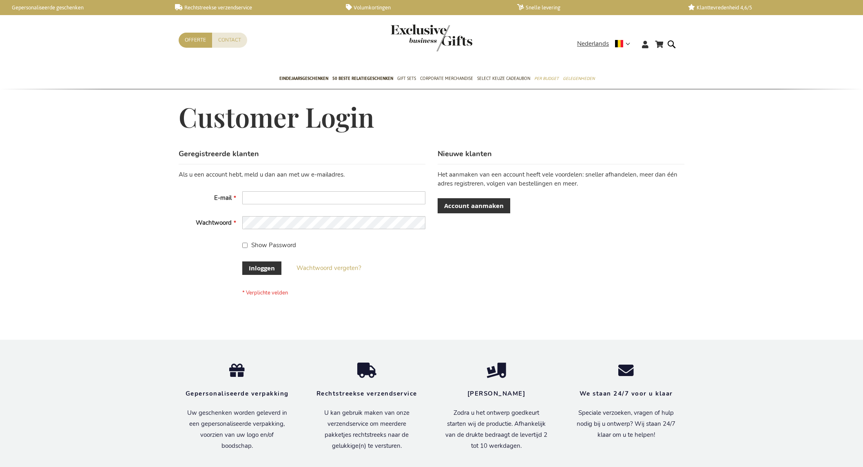 The width and height of the screenshot is (863, 467). What do you see at coordinates (329, 268) in the screenshot?
I see `span: Wachtwoord vergeten?` at bounding box center [329, 268].